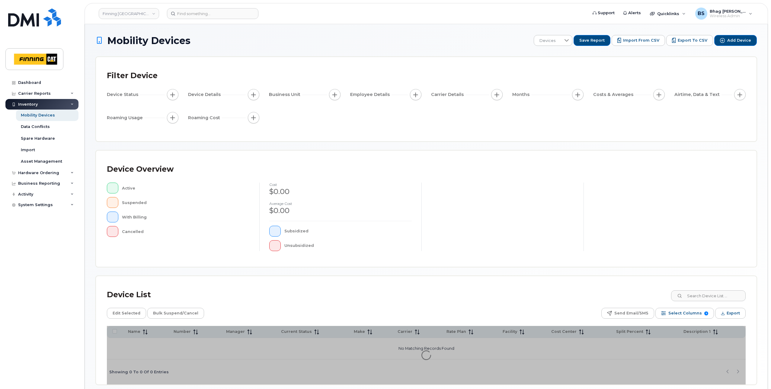 This screenshot has width=771, height=389. What do you see at coordinates (733, 313) in the screenshot?
I see `span: Export` at bounding box center [733, 313].